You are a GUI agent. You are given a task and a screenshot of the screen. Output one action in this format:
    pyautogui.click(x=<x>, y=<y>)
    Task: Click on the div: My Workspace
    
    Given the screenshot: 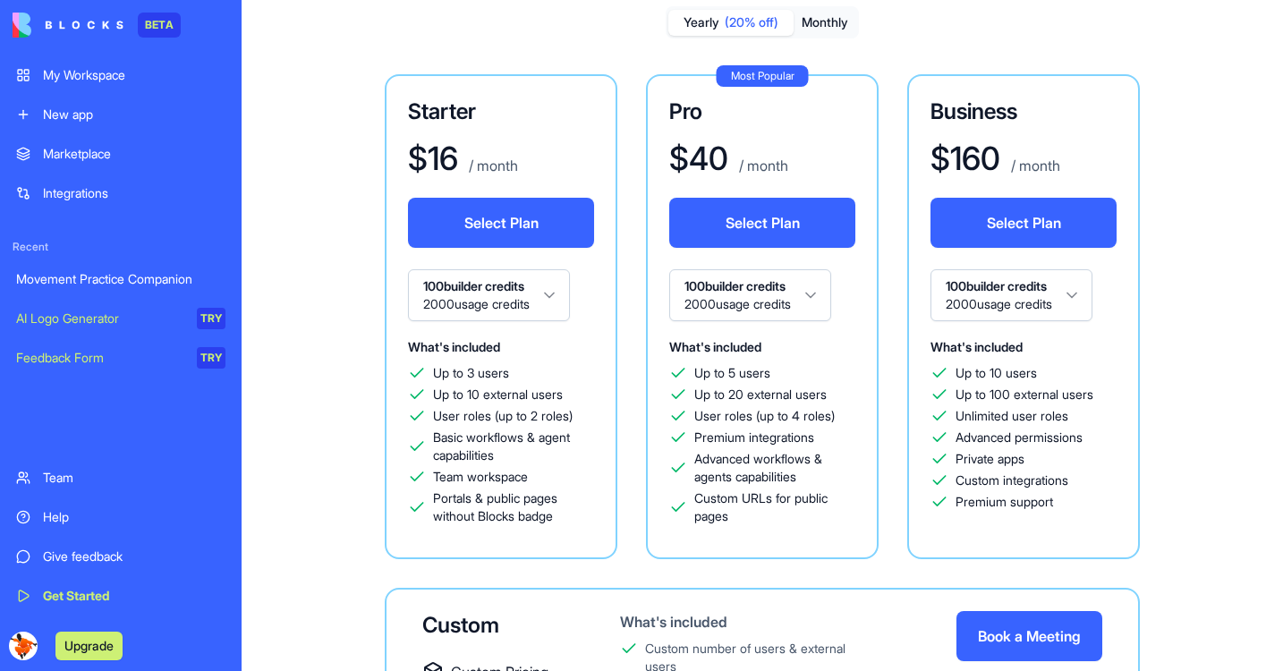 What is the action you would take?
    pyautogui.click(x=134, y=75)
    